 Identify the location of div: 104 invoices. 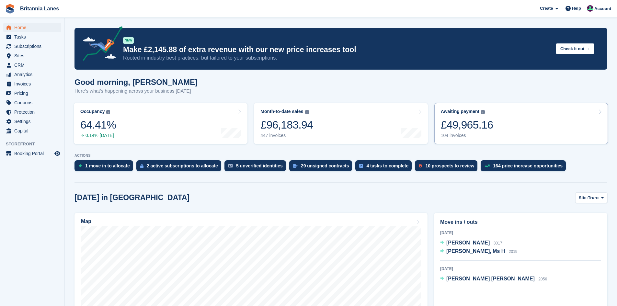
(467, 135).